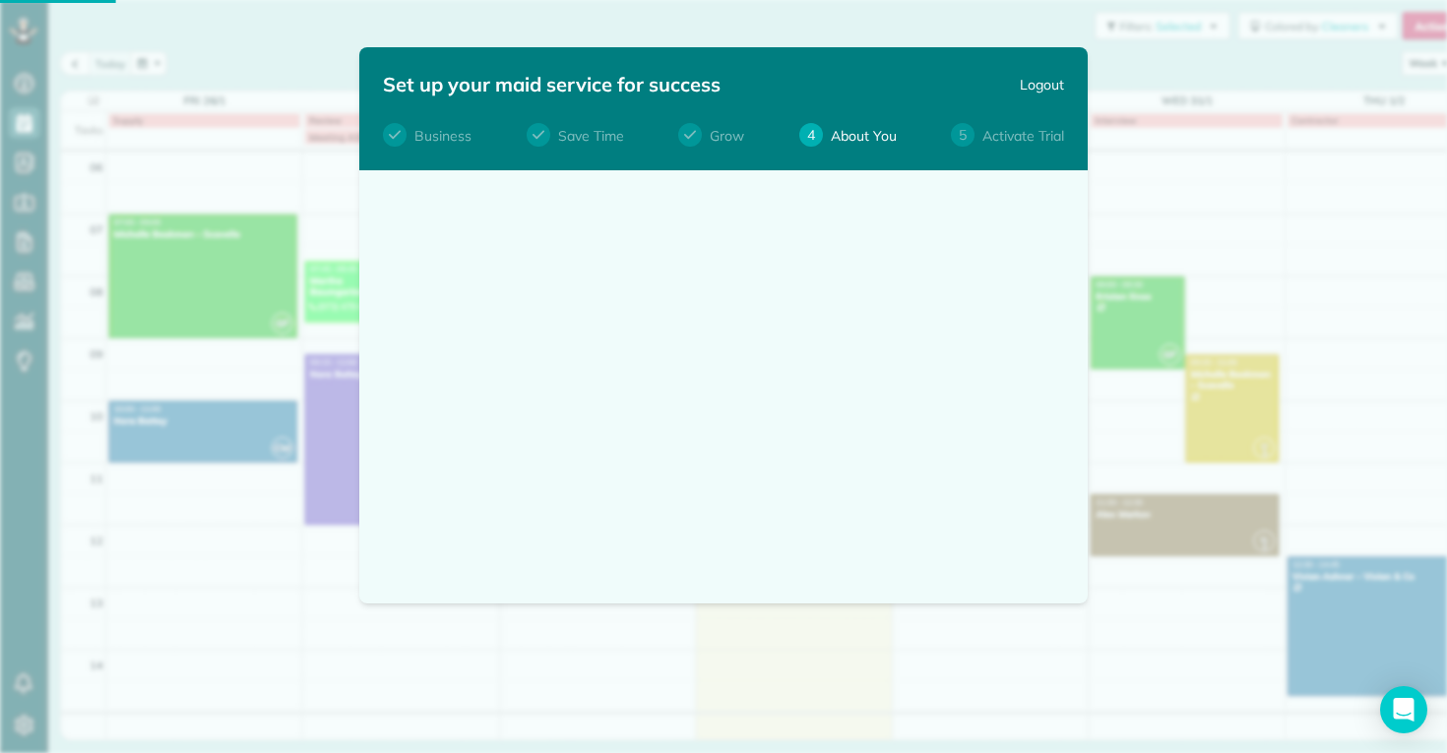 The image size is (1447, 753). What do you see at coordinates (551, 85) in the screenshot?
I see `span: Set up your maid service for success` at bounding box center [551, 85].